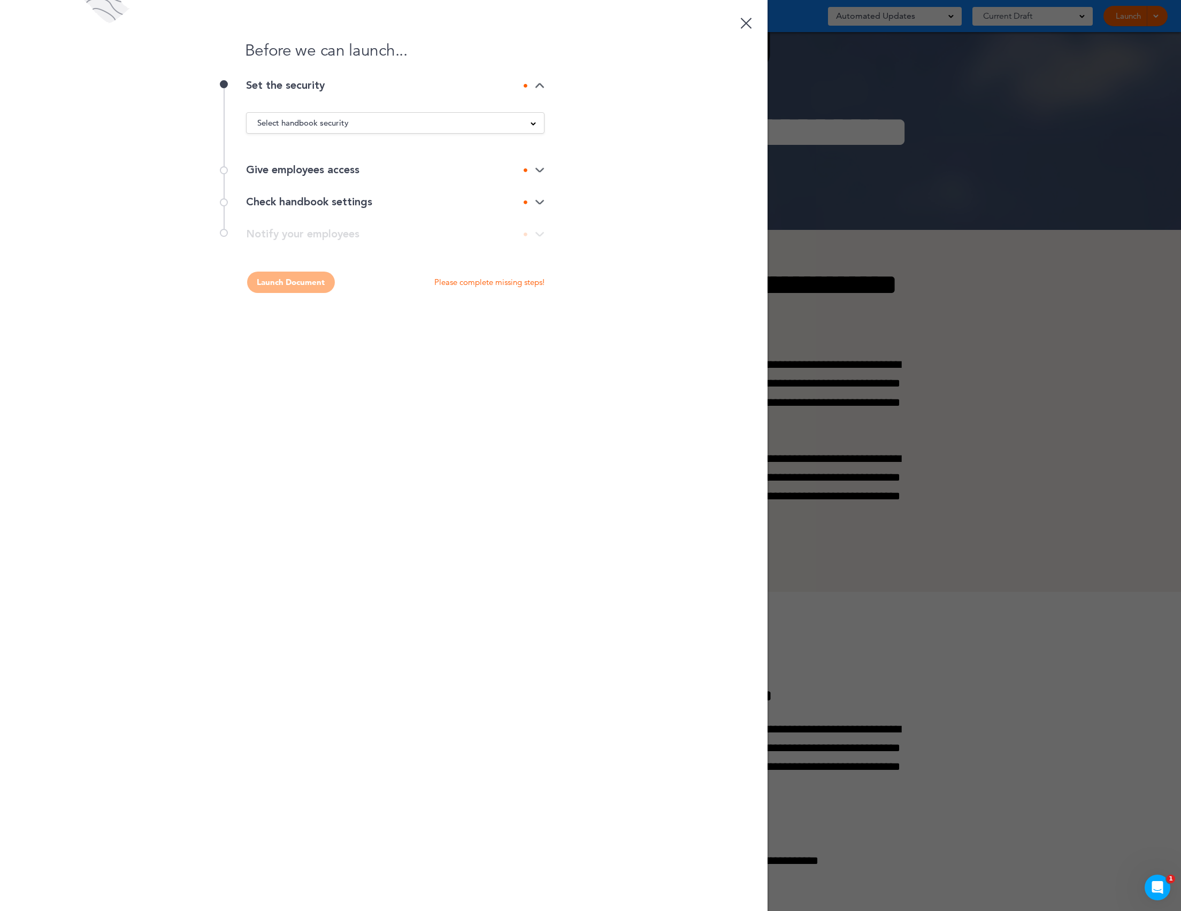 This screenshot has width=1181, height=911. What do you see at coordinates (384, 51) in the screenshot?
I see `h1: Before we can launch...` at bounding box center [384, 51].